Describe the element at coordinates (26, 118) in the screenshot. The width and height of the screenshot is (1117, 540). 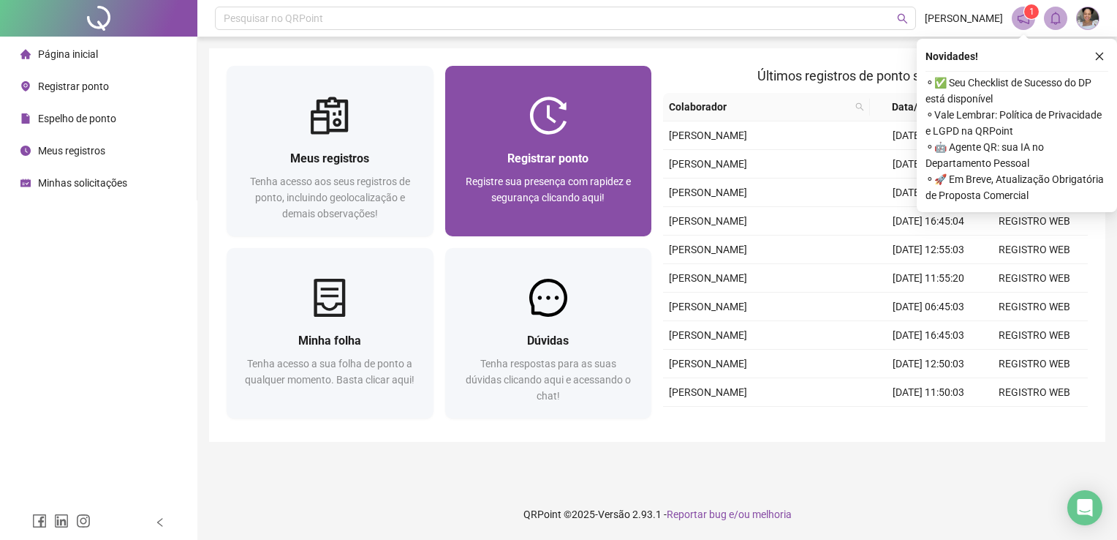
I see `span: file` at that location.